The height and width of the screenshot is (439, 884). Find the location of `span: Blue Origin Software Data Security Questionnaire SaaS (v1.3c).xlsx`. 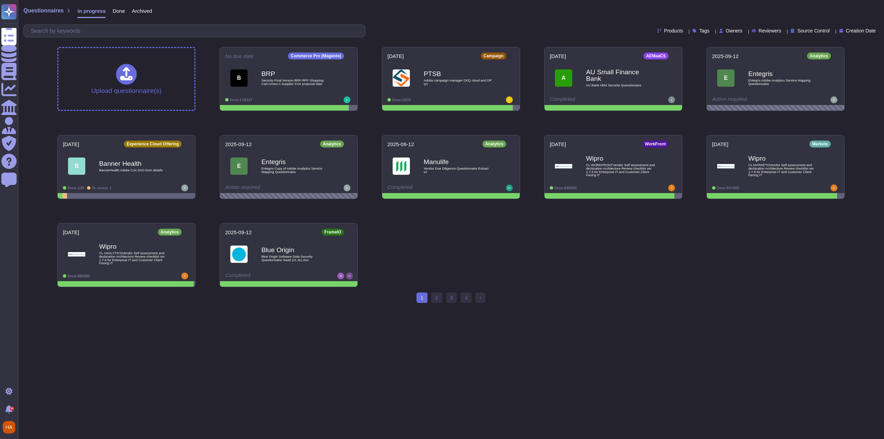

span: Blue Origin Software Data Security Questionnaire SaaS (v1.3c).xlsx is located at coordinates (296, 258).